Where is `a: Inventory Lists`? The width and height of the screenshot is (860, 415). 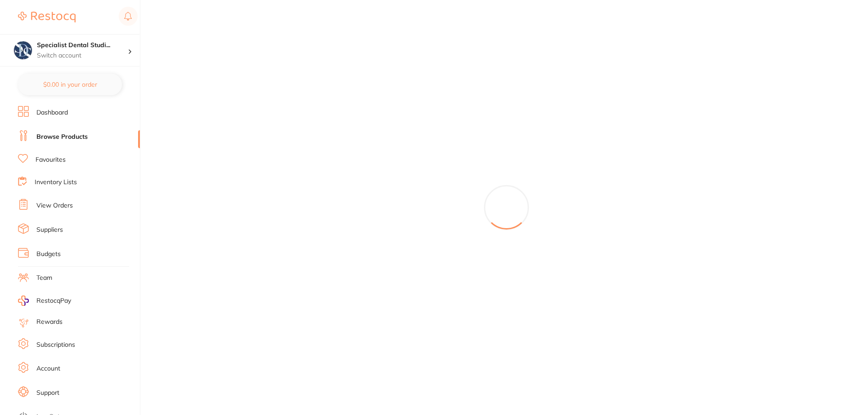
a: Inventory Lists is located at coordinates (56, 183).